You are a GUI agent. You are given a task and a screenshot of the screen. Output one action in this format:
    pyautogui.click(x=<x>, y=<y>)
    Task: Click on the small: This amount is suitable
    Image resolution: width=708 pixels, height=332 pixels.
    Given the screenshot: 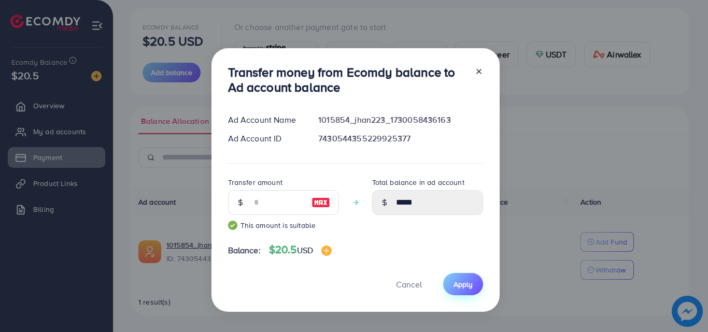 What is the action you would take?
    pyautogui.click(x=283, y=225)
    